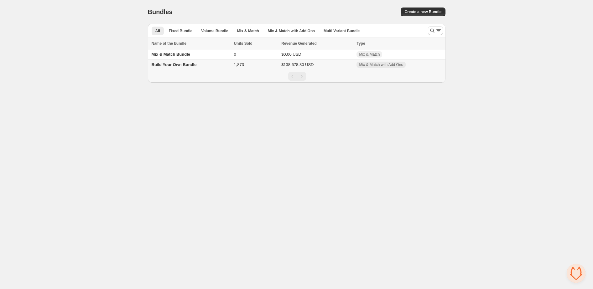  What do you see at coordinates (158, 31) in the screenshot?
I see `span: All` at bounding box center [158, 31].